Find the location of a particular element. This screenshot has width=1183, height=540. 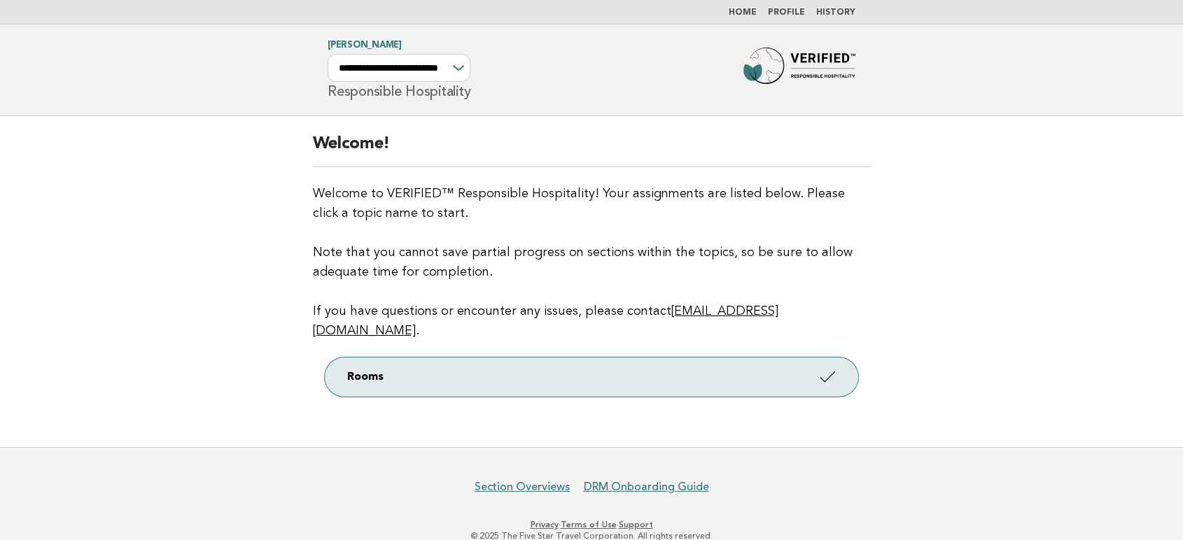

a: Privacy is located at coordinates (544, 525).